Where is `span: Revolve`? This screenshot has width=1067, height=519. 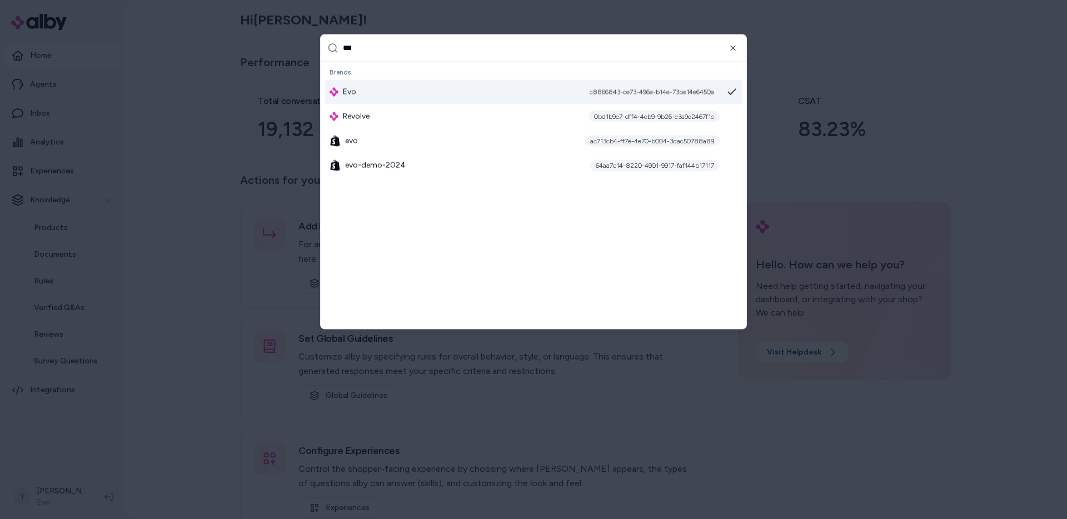 span: Revolve is located at coordinates (356, 116).